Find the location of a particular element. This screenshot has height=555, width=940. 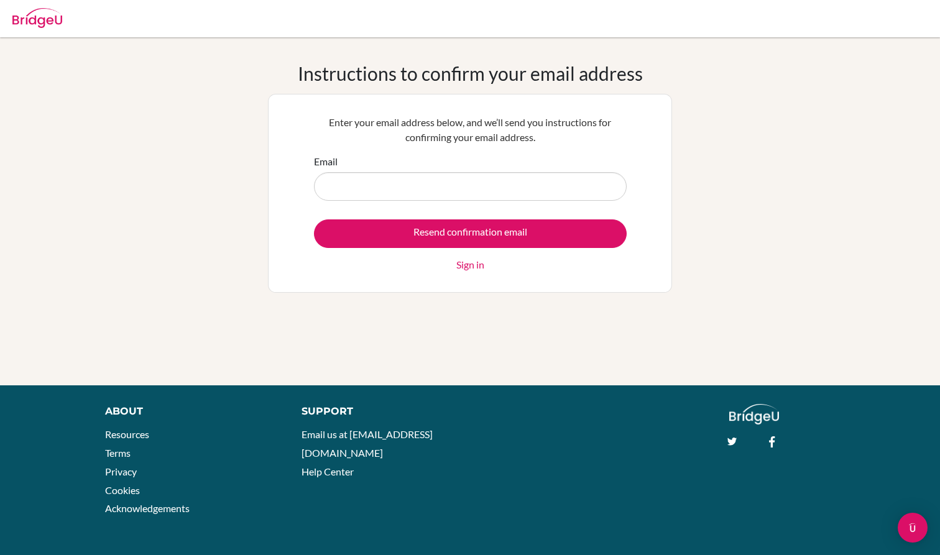

div: Support is located at coordinates (379, 411).